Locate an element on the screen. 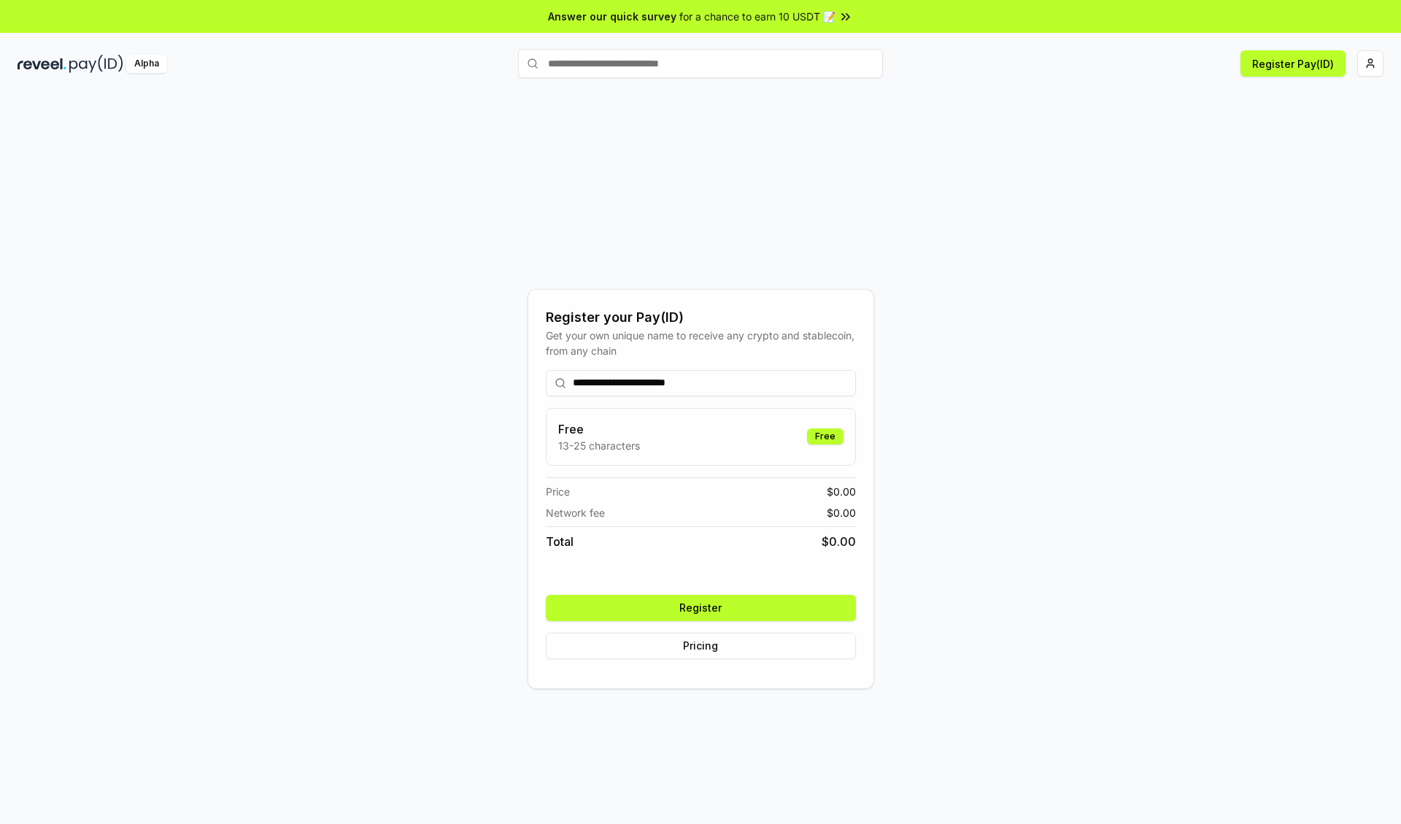  div: Free is located at coordinates (825, 436).